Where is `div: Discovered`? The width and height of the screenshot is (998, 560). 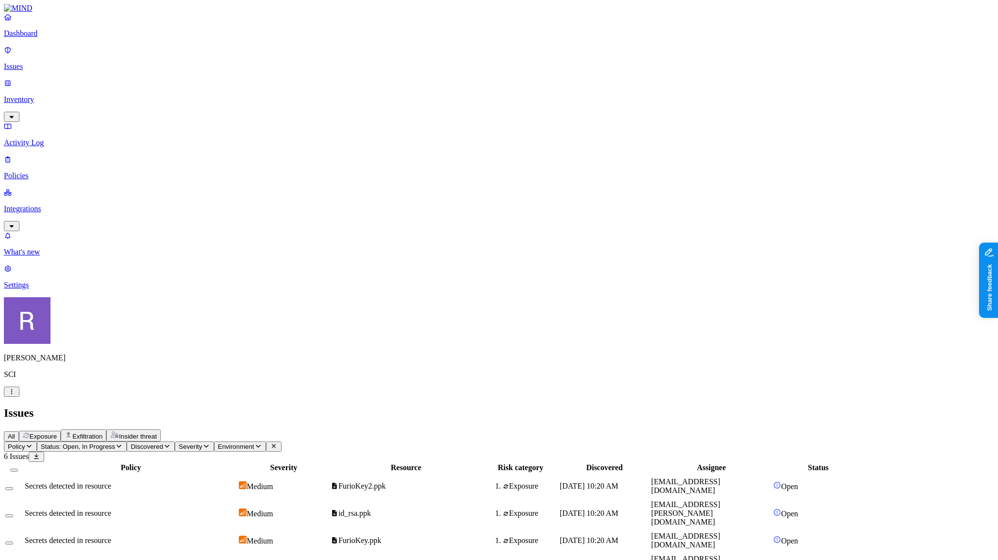
div: Discovered is located at coordinates (605, 468).